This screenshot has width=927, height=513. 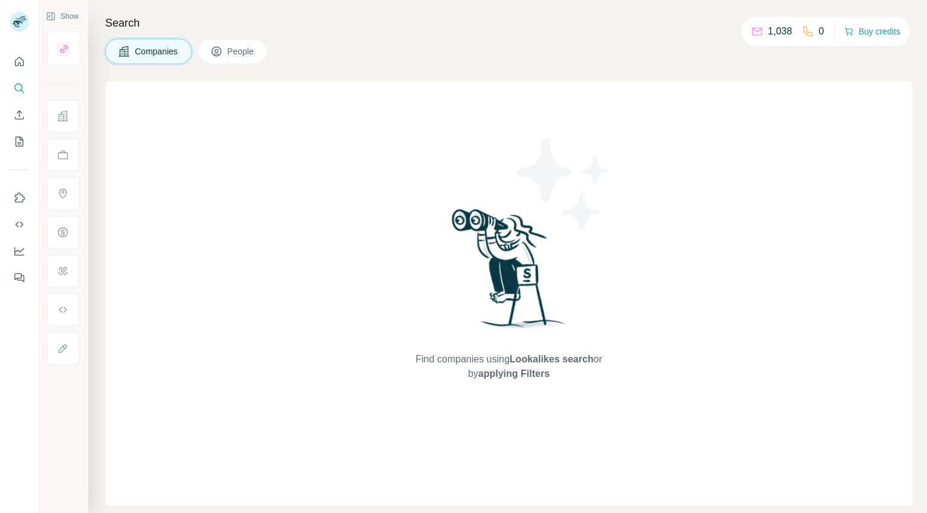 What do you see at coordinates (241, 51) in the screenshot?
I see `span: People` at bounding box center [241, 51].